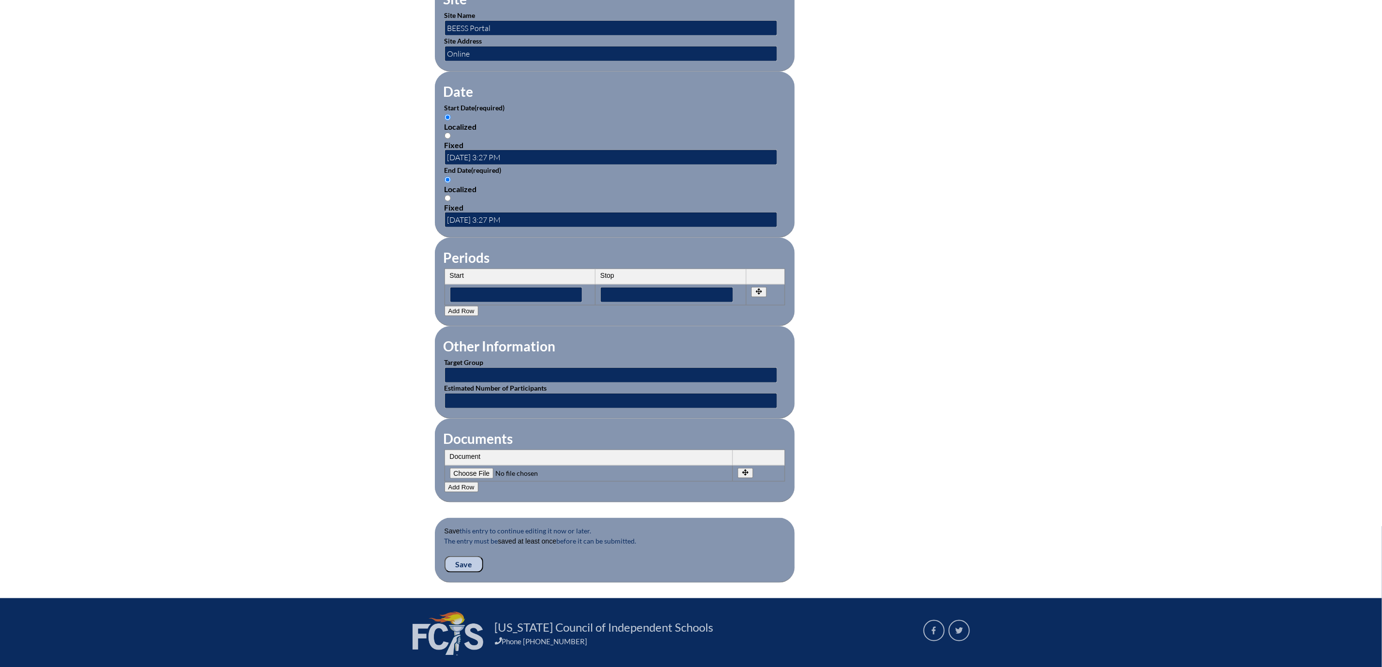 The width and height of the screenshot is (1382, 667). What do you see at coordinates (615, 530) in the screenshot?
I see `p: this entry to continue editing it now or later.` at bounding box center [615, 530].